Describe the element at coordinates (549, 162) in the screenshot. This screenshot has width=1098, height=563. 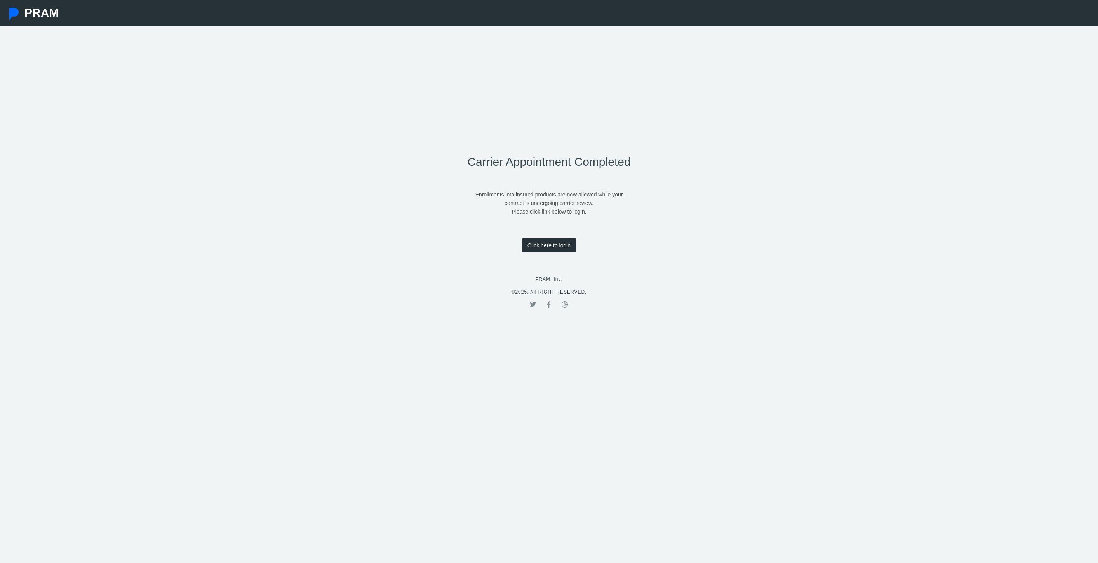
I see `h2: Carrier Appointment Completed` at that location.